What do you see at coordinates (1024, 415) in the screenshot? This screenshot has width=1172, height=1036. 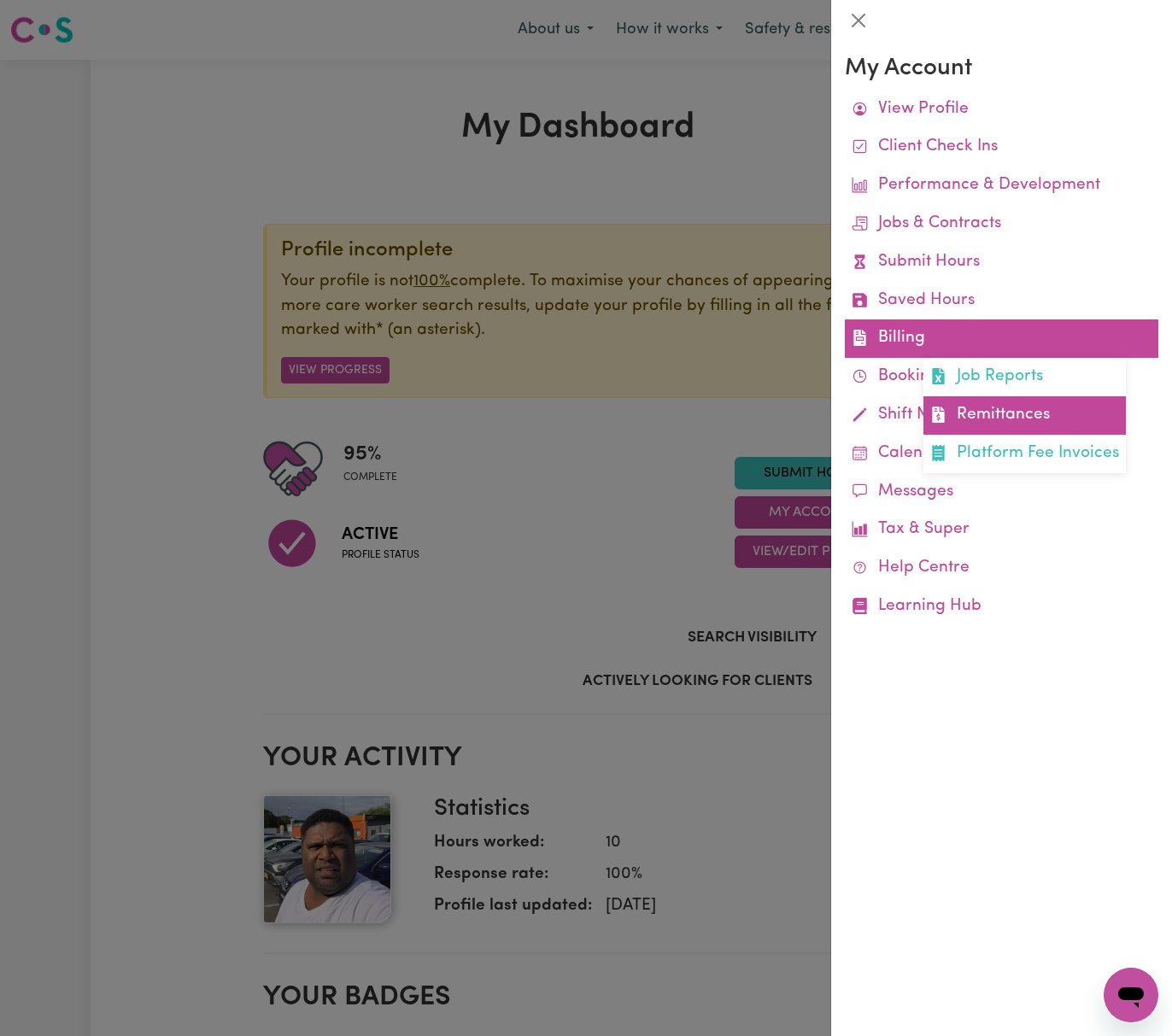 I see `a: Remittances` at bounding box center [1024, 415].